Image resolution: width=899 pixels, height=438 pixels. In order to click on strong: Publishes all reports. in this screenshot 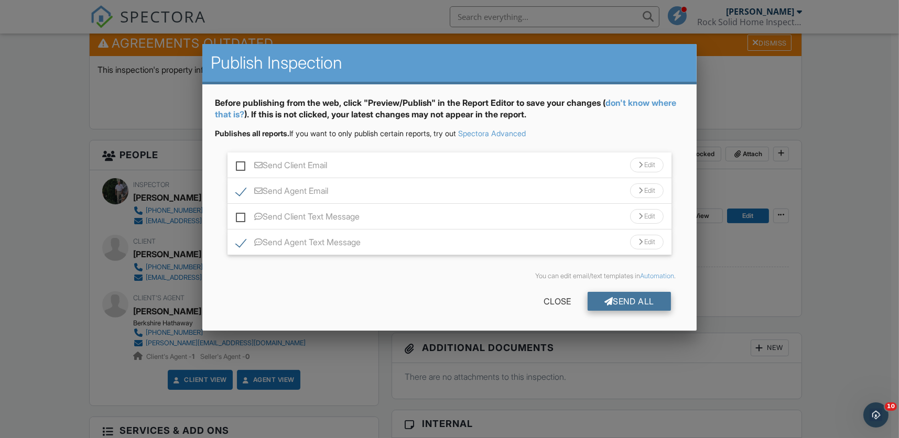, I will do `click(252, 133)`.